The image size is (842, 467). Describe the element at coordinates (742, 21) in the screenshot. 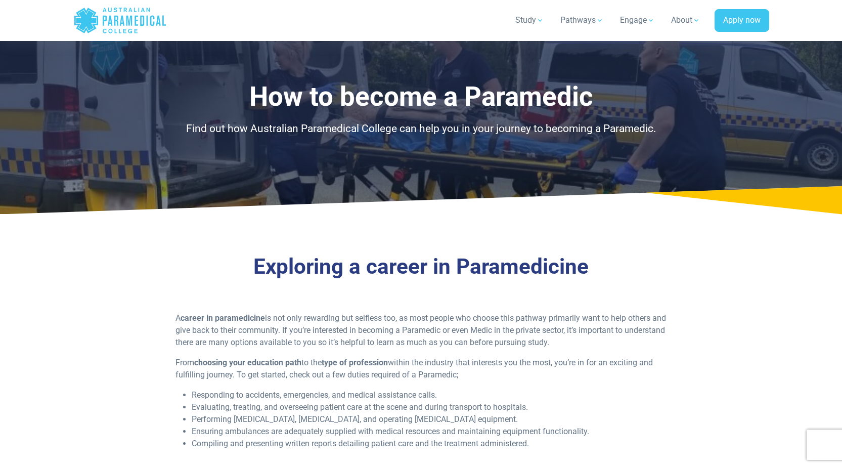

I see `a: Apply now` at that location.